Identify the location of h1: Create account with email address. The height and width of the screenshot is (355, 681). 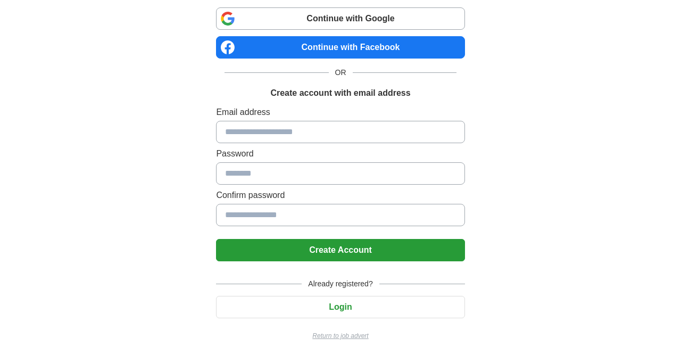
(340, 93).